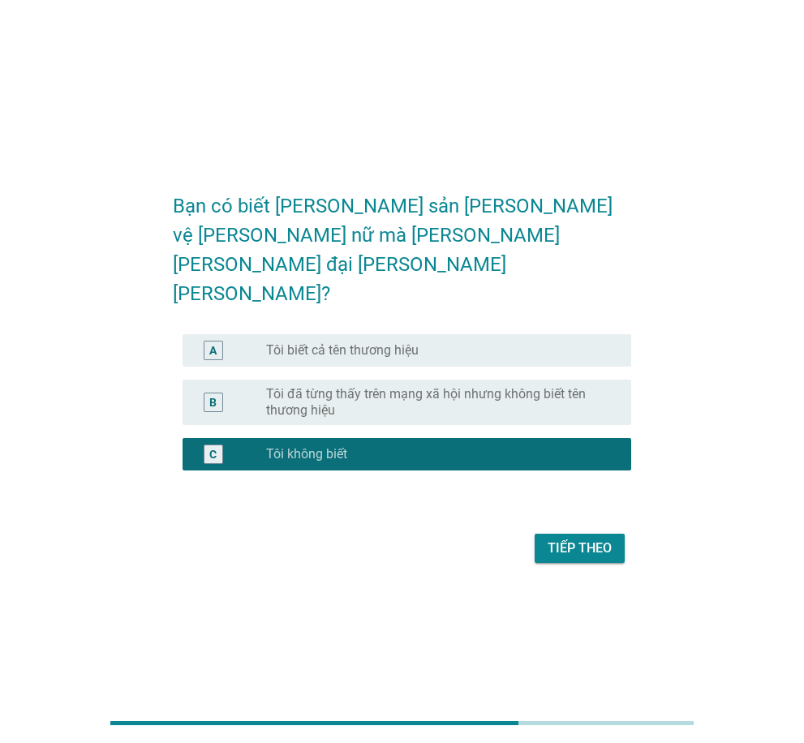 This screenshot has height=743, width=804. Describe the element at coordinates (579, 549) in the screenshot. I see `button: Tiếp theo` at that location.